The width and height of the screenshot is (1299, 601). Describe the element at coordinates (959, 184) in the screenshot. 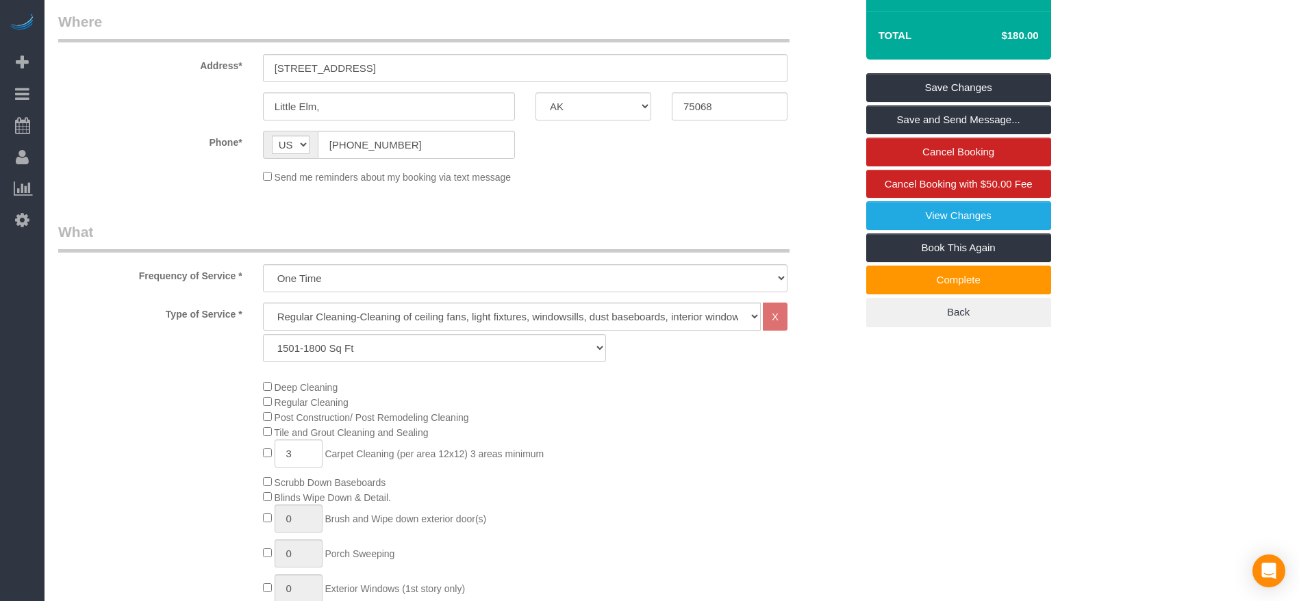

I see `span: Cancel Booking with $50.00 Fee` at that location.